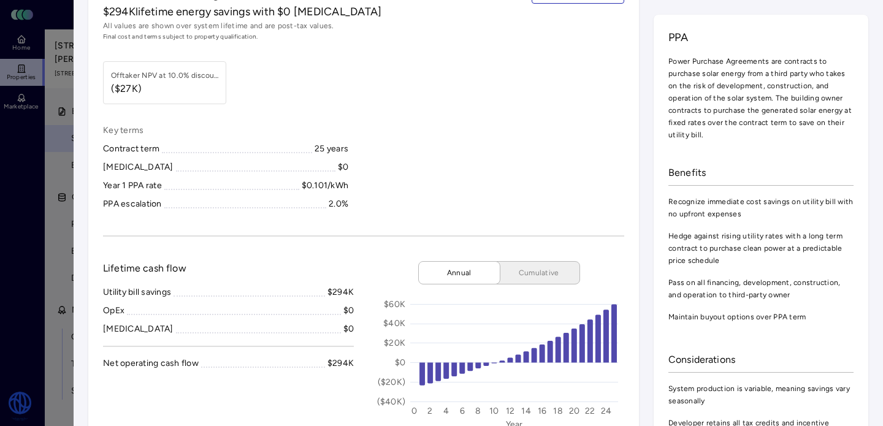  Describe the element at coordinates (364, 37) in the screenshot. I see `span: Final cost and terms subject to property qualification.` at that location.